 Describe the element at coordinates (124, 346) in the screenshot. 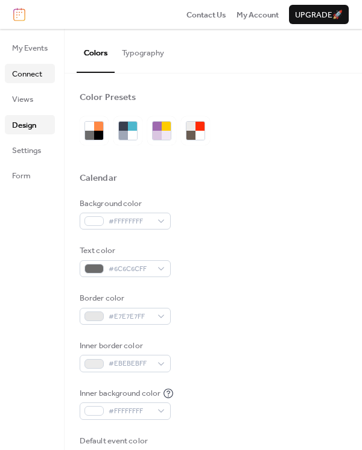

I see `div: Inner border color` at that location.